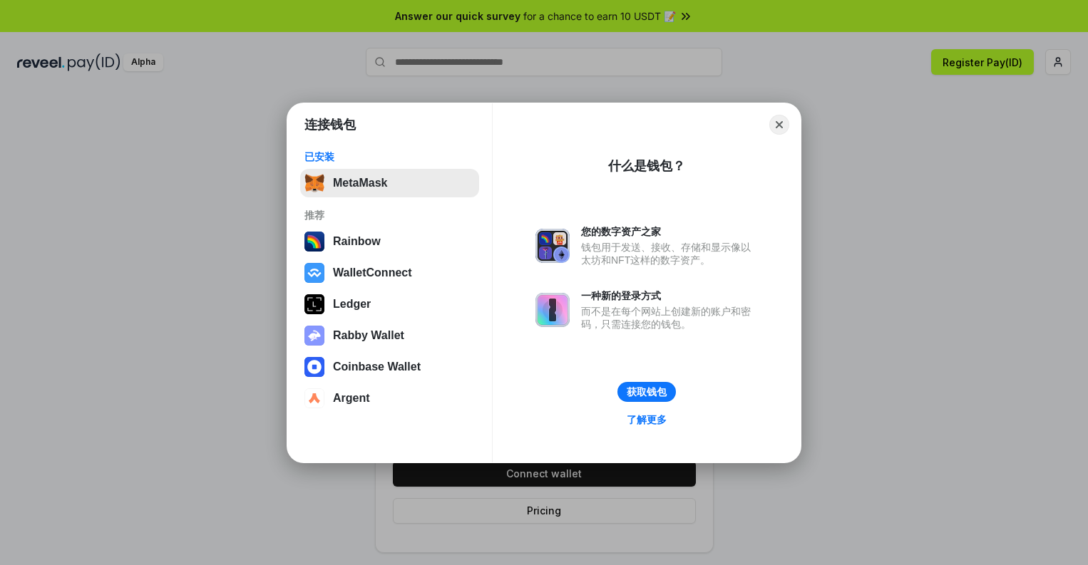 The width and height of the screenshot is (1088, 565). Describe the element at coordinates (779, 125) in the screenshot. I see `button: Close` at that location.